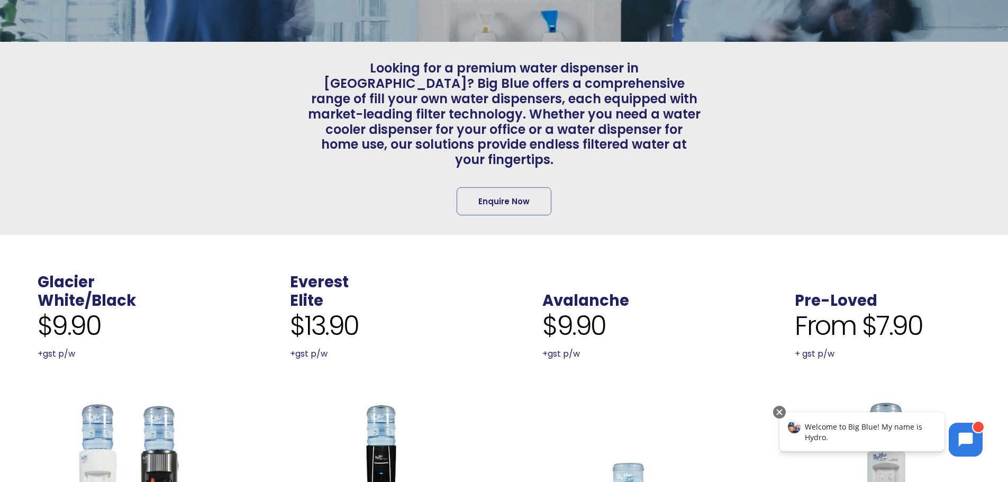 The height and width of the screenshot is (482, 1008). I want to click on a: Glacier, so click(66, 282).